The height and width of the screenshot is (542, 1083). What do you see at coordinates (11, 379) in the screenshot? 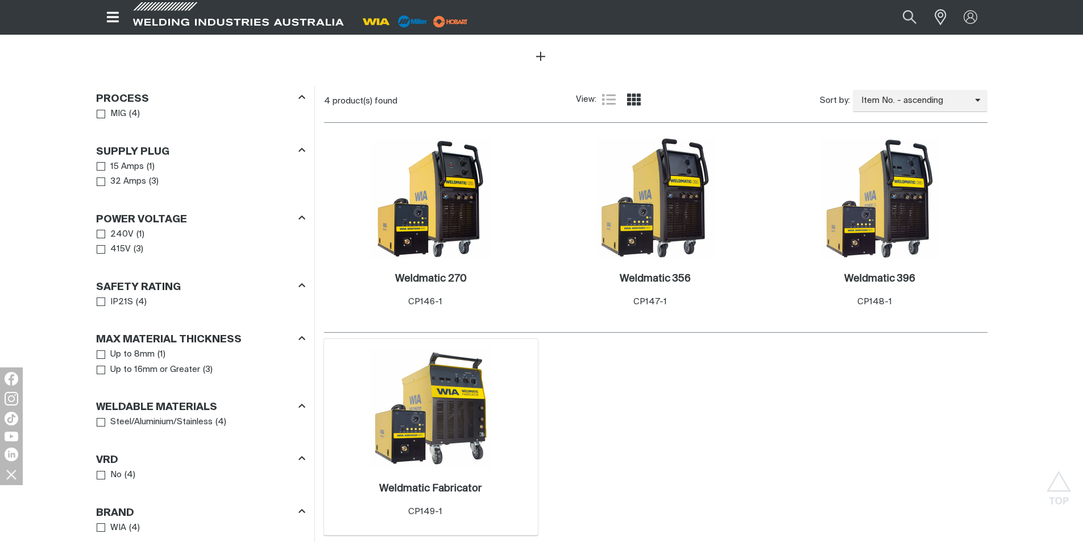
I see `img: Facebook` at bounding box center [11, 379].